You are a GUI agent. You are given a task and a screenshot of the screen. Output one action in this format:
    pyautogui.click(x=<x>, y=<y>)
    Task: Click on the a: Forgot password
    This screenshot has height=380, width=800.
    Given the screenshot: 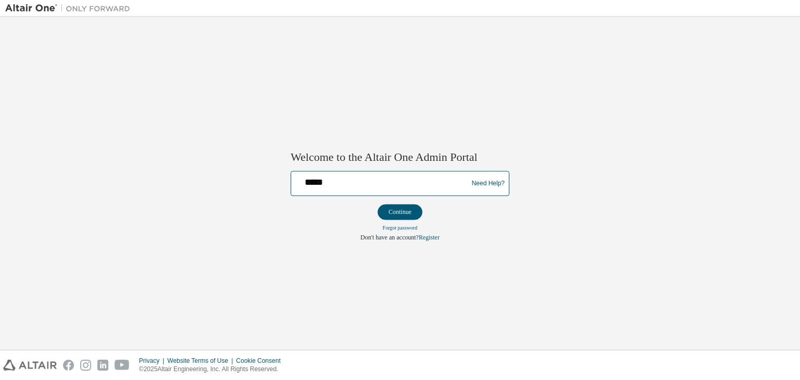 What is the action you would take?
    pyautogui.click(x=400, y=228)
    